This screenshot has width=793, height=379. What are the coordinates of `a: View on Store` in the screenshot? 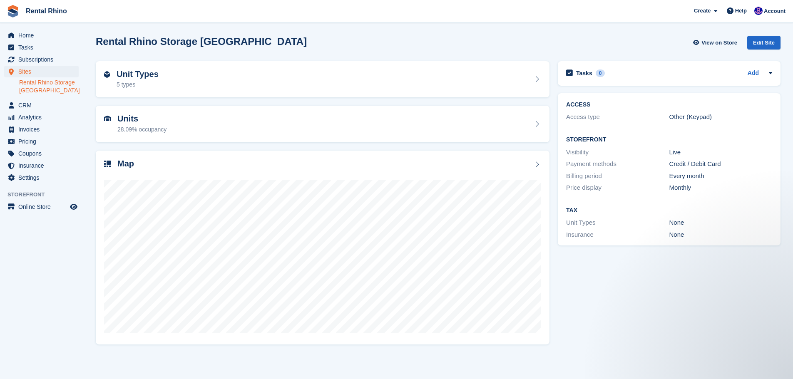 It's located at (716, 42).